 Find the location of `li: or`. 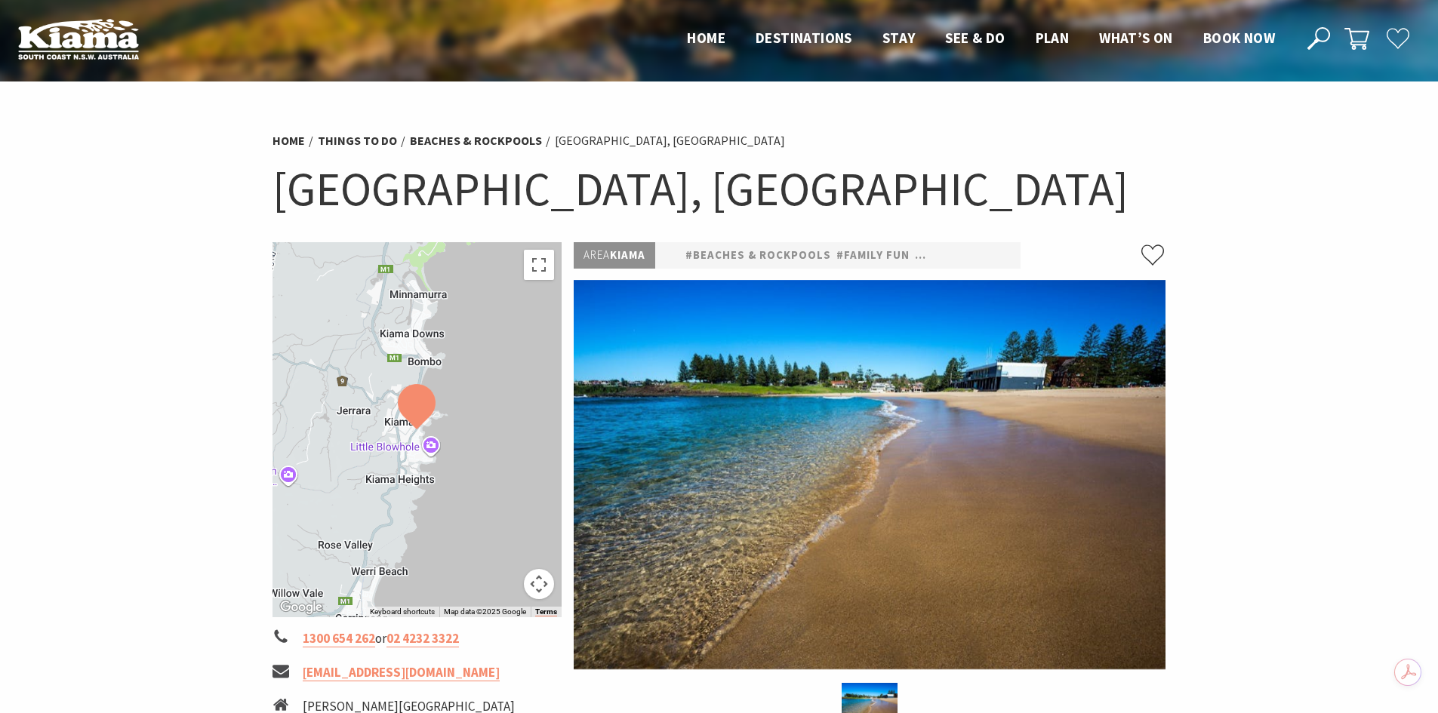

li: or is located at coordinates (417, 638).